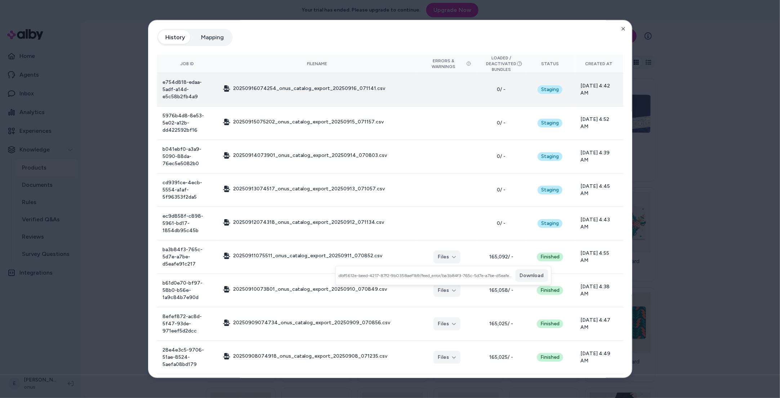  Describe the element at coordinates (309, 89) in the screenshot. I see `span: 20250916074254_onus_catalog_export_20250916_071141.csv` at that location.